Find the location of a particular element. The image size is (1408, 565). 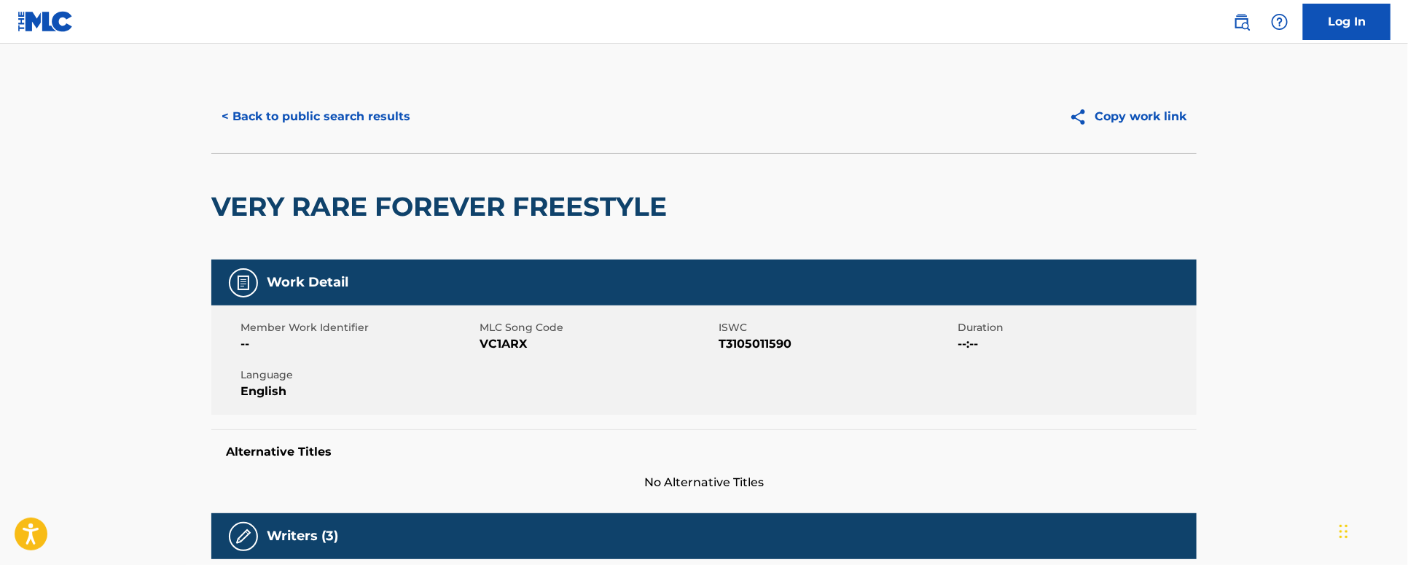

h5: Alternative Titles is located at coordinates (704, 452).